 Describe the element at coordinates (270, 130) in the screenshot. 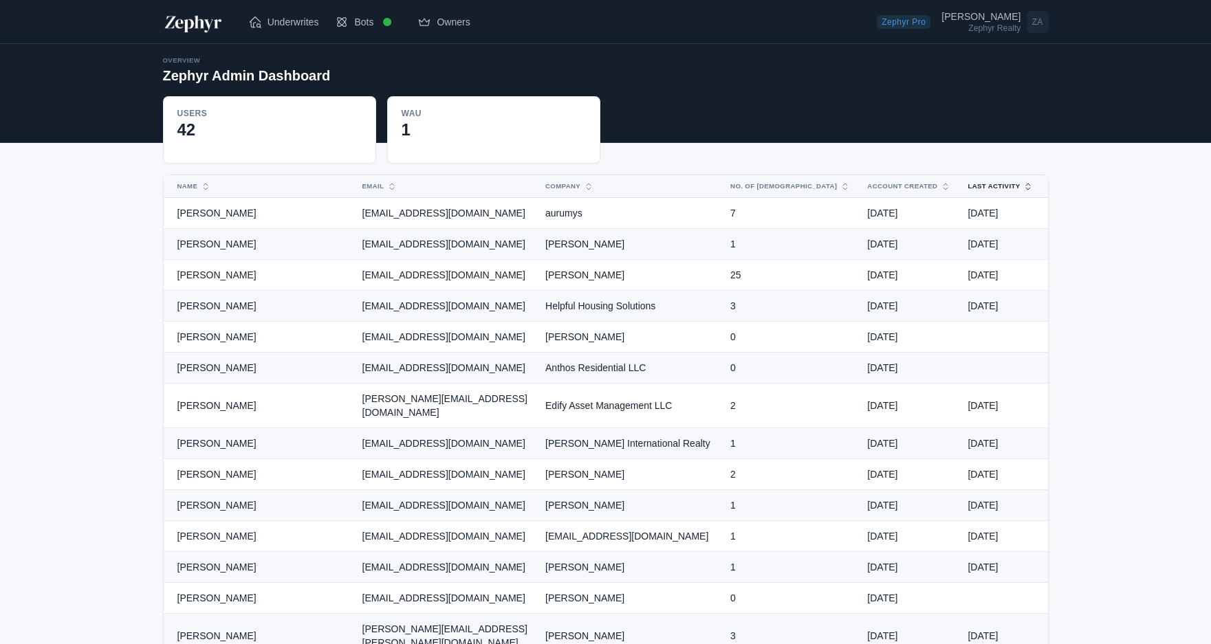

I see `div: 42` at that location.